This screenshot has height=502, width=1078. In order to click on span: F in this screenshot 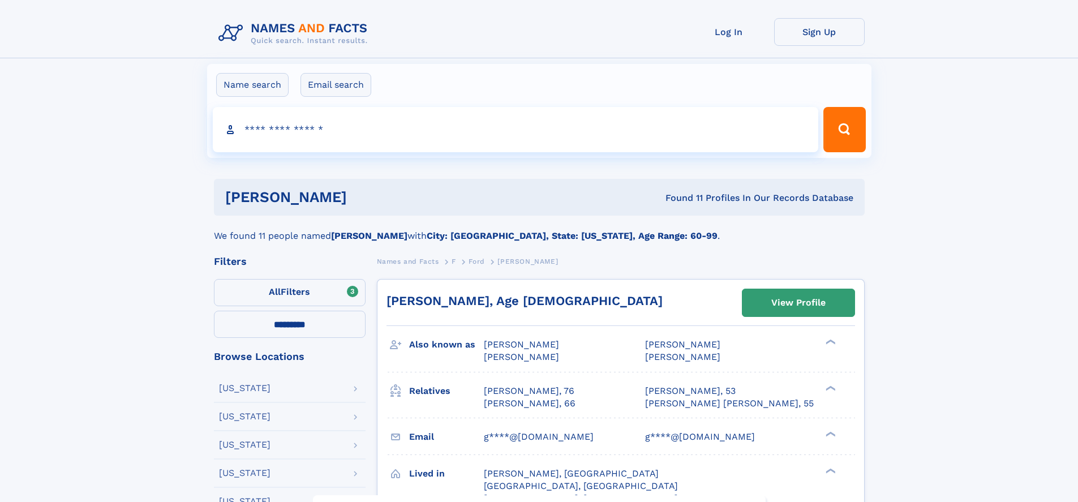, I will do `click(454, 261)`.